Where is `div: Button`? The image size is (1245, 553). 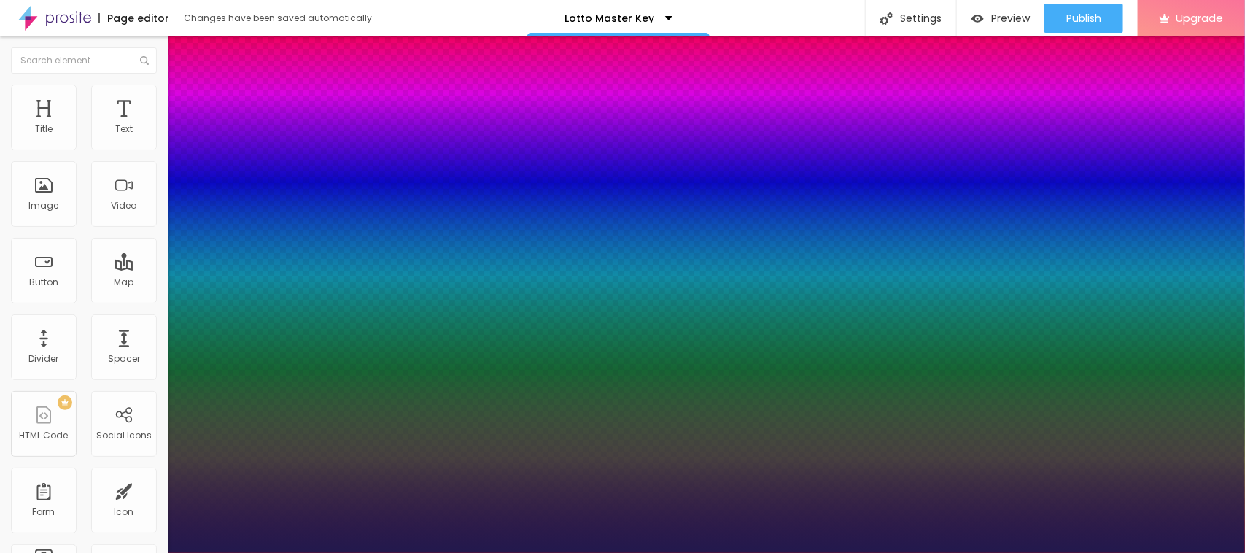 div: Button is located at coordinates (44, 282).